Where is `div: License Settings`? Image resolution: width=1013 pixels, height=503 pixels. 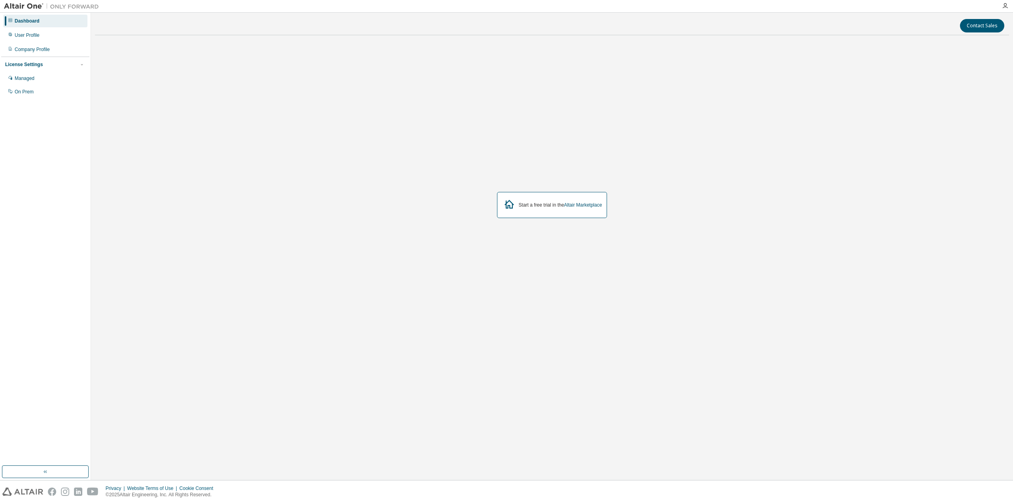 div: License Settings is located at coordinates (24, 64).